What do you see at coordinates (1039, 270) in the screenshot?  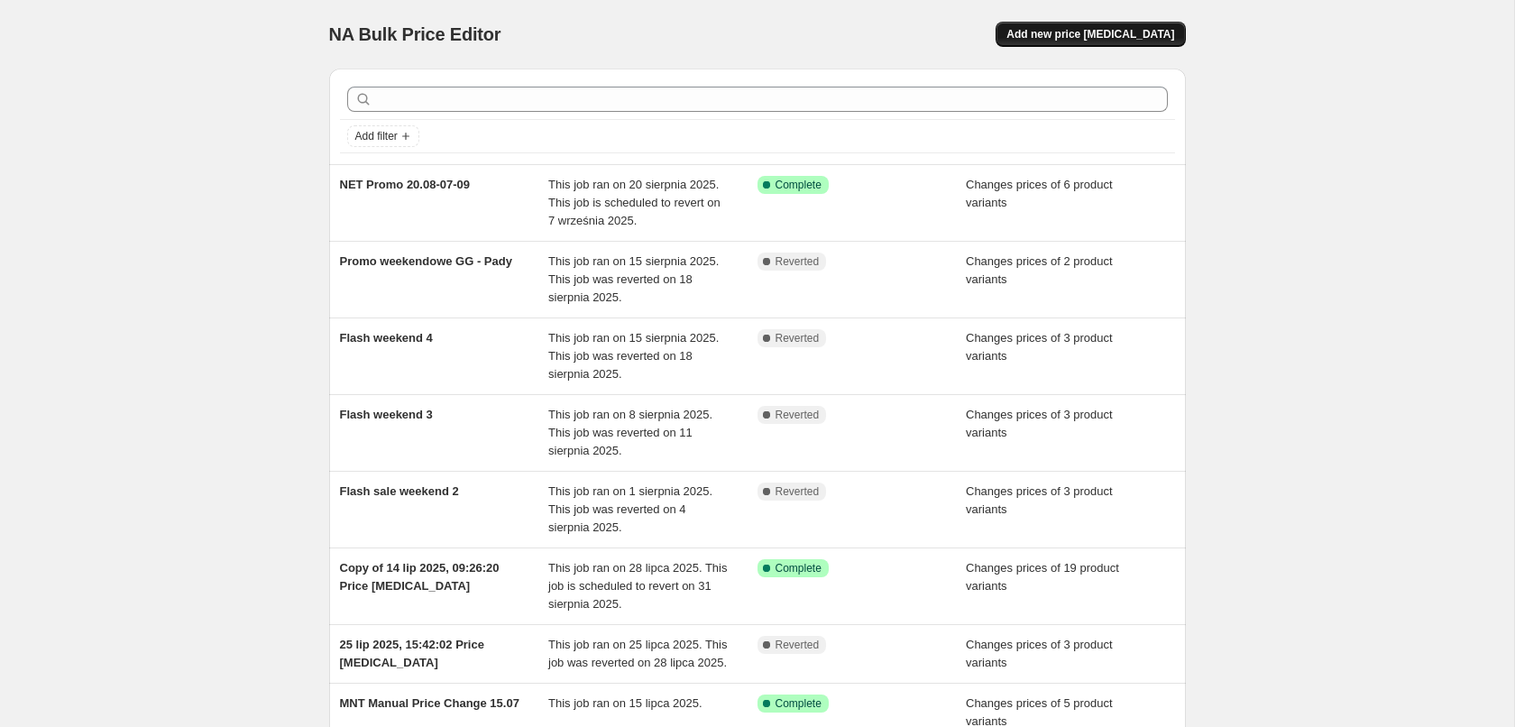 I see `span: Changes prices of 2 product variants` at bounding box center [1039, 270].